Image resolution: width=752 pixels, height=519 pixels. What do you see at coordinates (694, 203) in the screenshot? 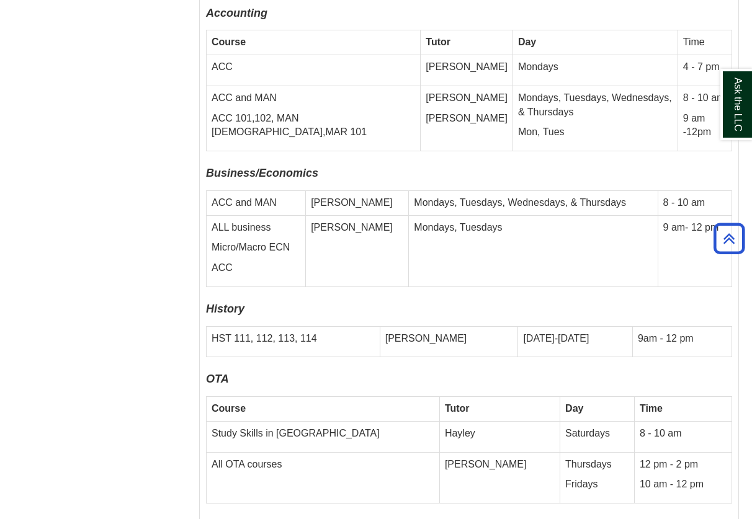
I see `td: 8 - 10 am` at bounding box center [694, 203].